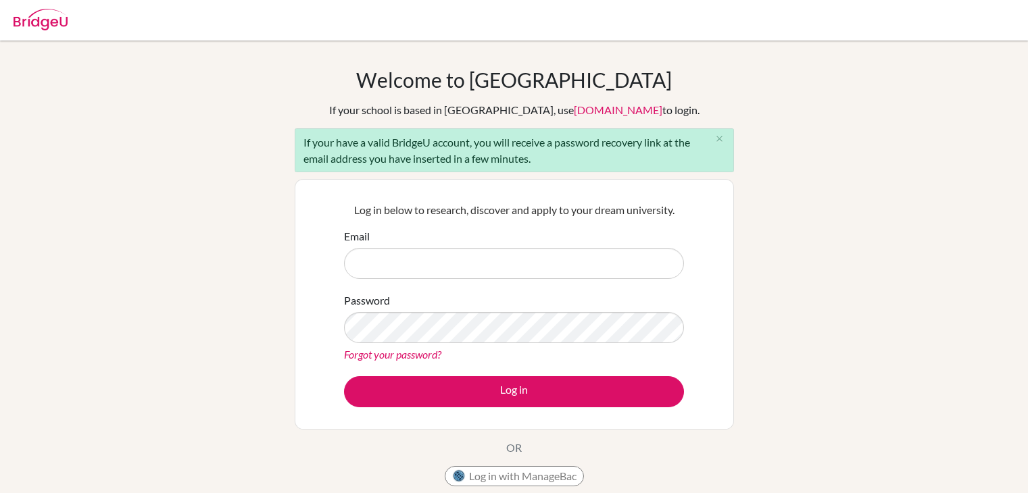 The height and width of the screenshot is (493, 1028). Describe the element at coordinates (357, 236) in the screenshot. I see `label: Email` at that location.